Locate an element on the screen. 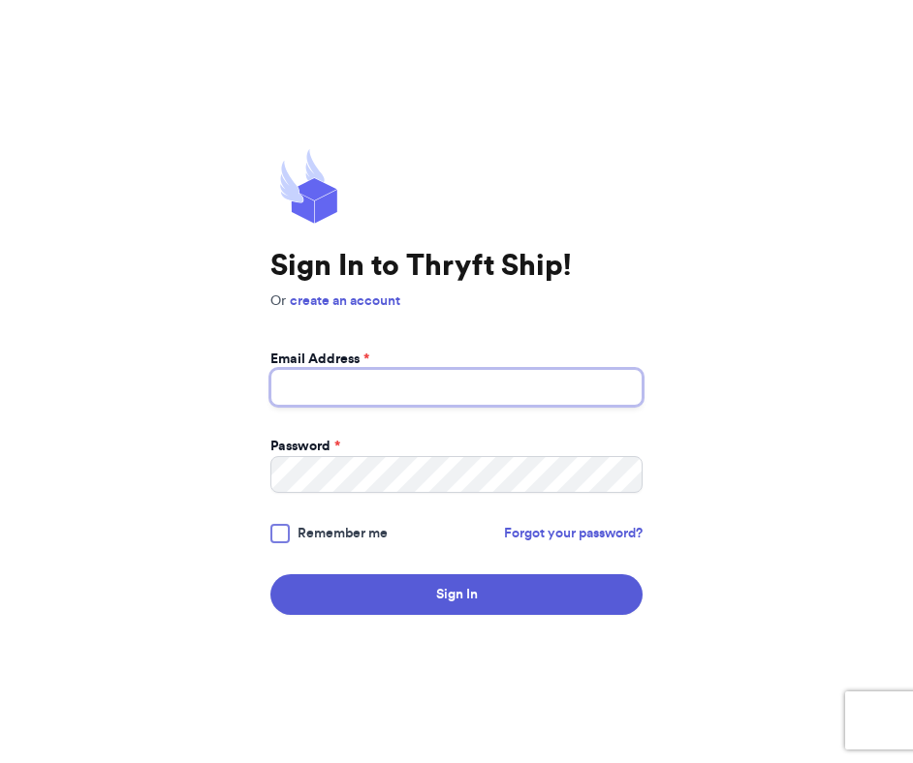 This screenshot has height=763, width=913. p: Or is located at coordinates (456, 301).